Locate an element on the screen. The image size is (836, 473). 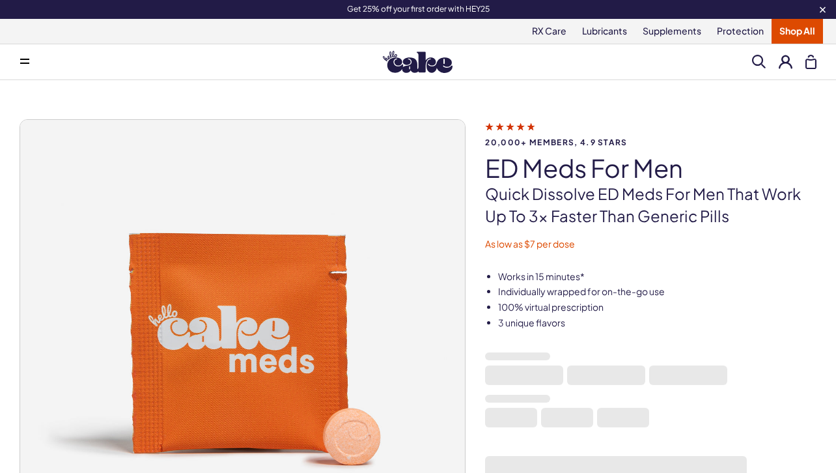
p: As low as $7 per dose is located at coordinates (650, 244).